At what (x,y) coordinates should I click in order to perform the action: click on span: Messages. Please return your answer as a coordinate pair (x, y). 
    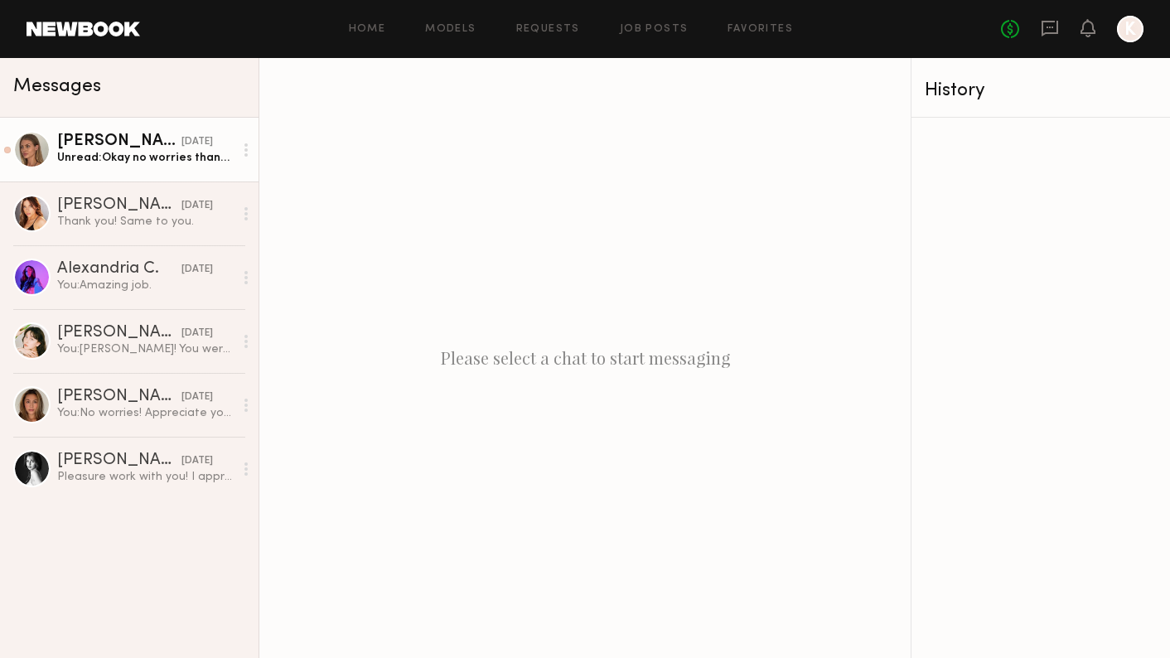
    Looking at the image, I should click on (57, 86).